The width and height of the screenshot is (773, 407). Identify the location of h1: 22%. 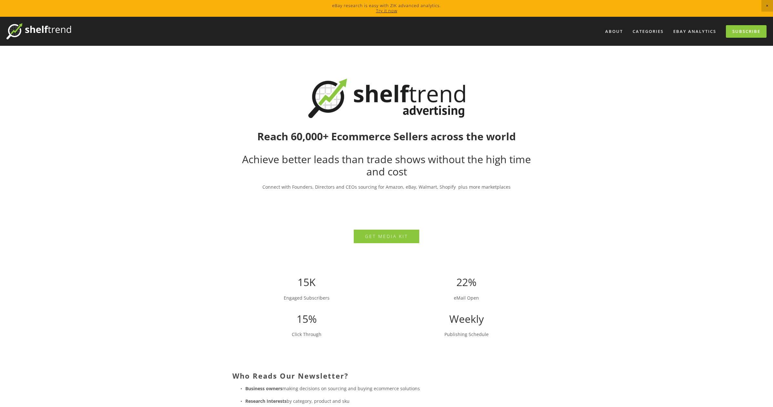
(466, 282).